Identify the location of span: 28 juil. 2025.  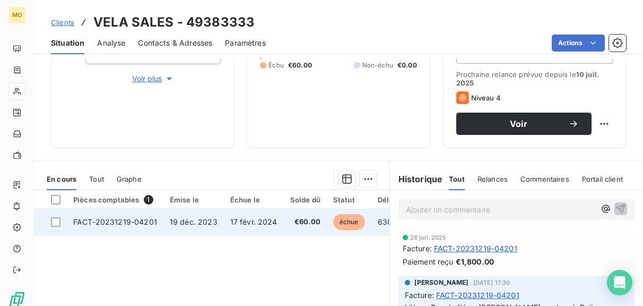
(428, 237).